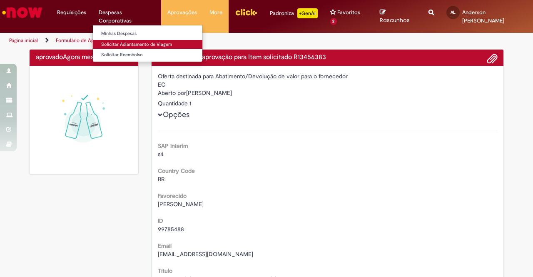 Image resolution: width=533 pixels, height=277 pixels. I want to click on img: sucesso_1.gif, so click(84, 120).